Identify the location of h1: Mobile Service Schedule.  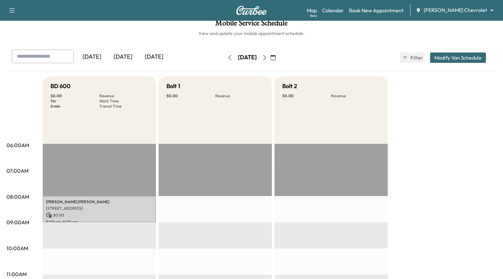
(252, 25).